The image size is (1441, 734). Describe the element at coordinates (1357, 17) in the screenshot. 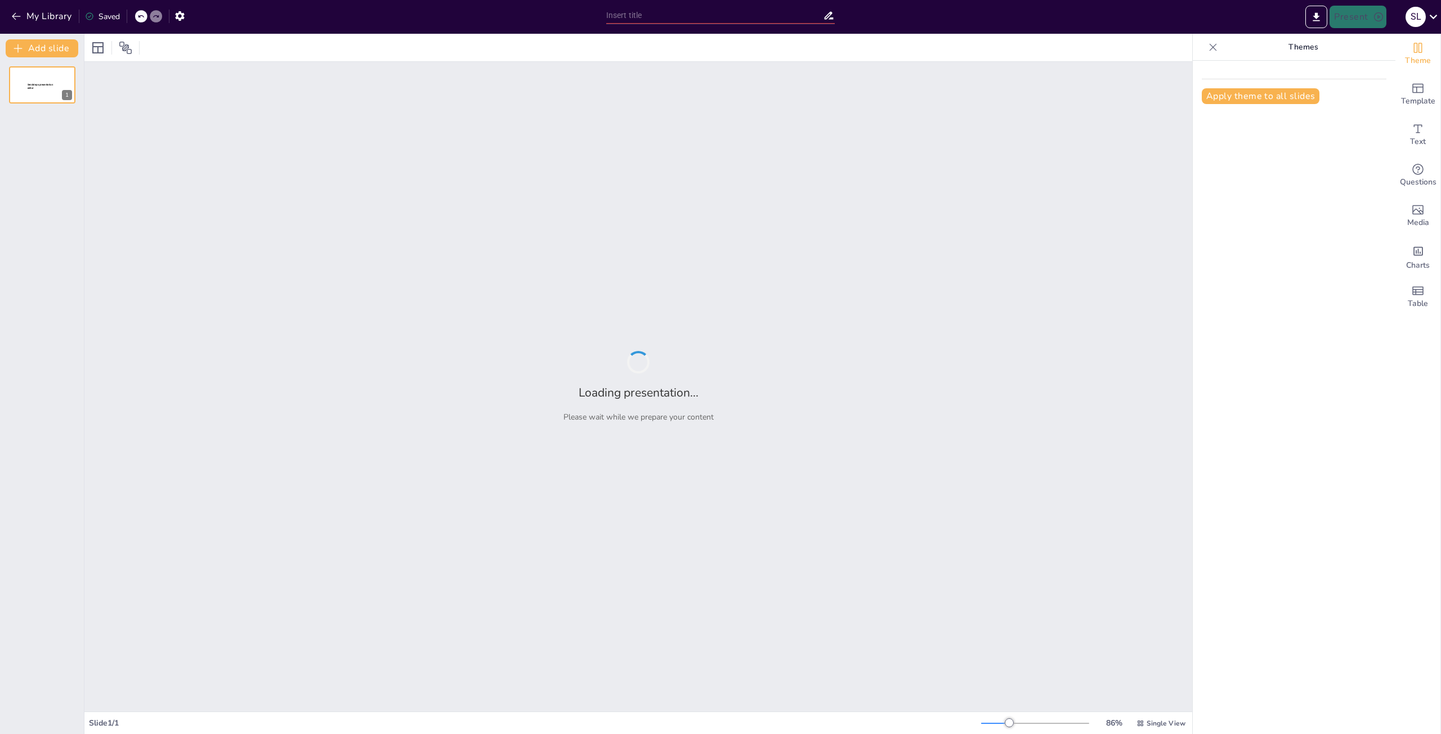

I see `button: Present` at that location.